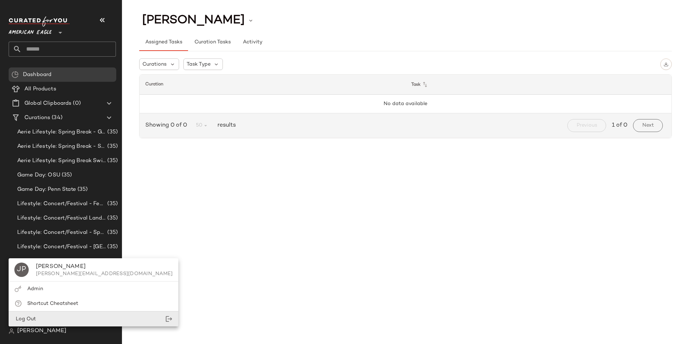 The image size is (689, 344). I want to click on img: cfy_white_logo.C9jOOHJF.svg, so click(39, 22).